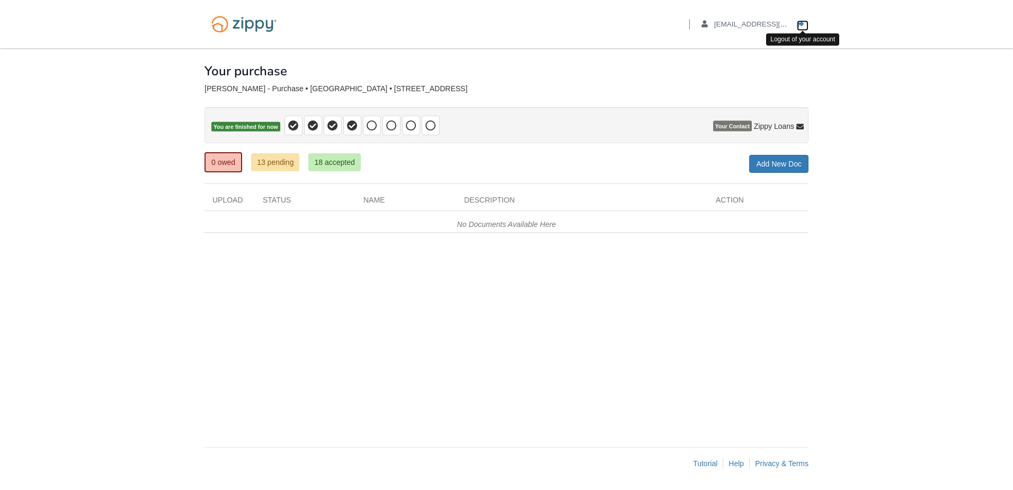  Describe the element at coordinates (244, 24) in the screenshot. I see `img: Logo` at that location.